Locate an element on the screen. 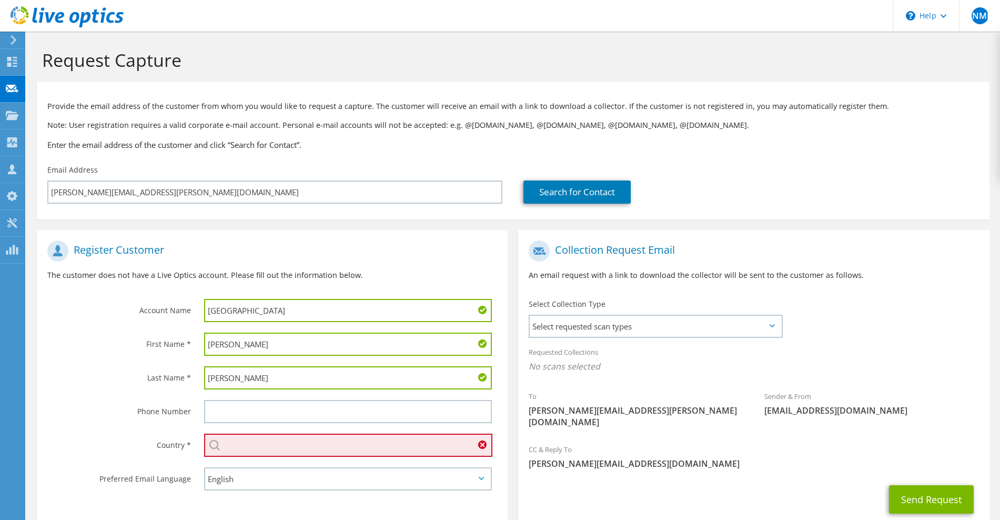  p: Provide the email address of the customer from whom you would like to request a capture. The cust... is located at coordinates (513, 106).